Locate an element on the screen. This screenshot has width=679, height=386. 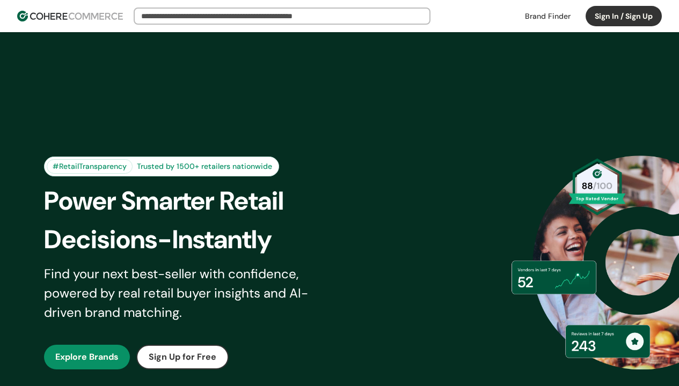
img: Cohere Logo is located at coordinates (70, 16).